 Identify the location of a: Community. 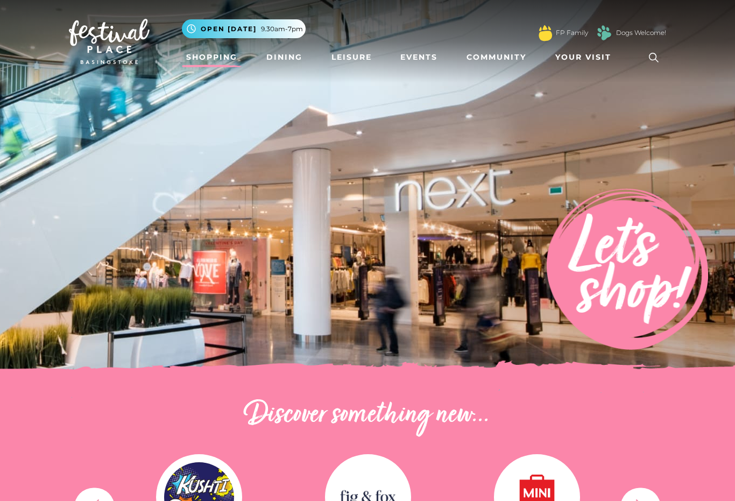
(496, 57).